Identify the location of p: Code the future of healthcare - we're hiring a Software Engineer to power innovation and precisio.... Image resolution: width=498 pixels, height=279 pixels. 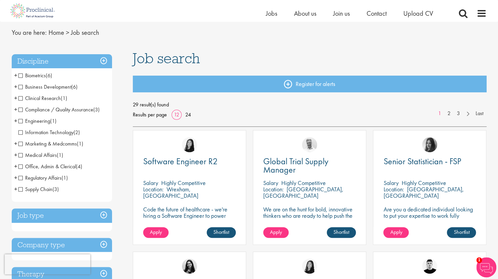
(189, 219).